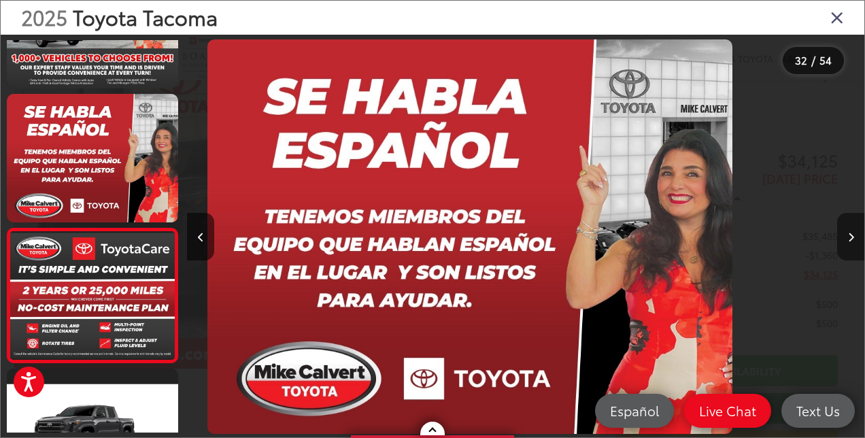 This screenshot has height=438, width=865. Describe the element at coordinates (634, 410) in the screenshot. I see `span: Español` at that location.